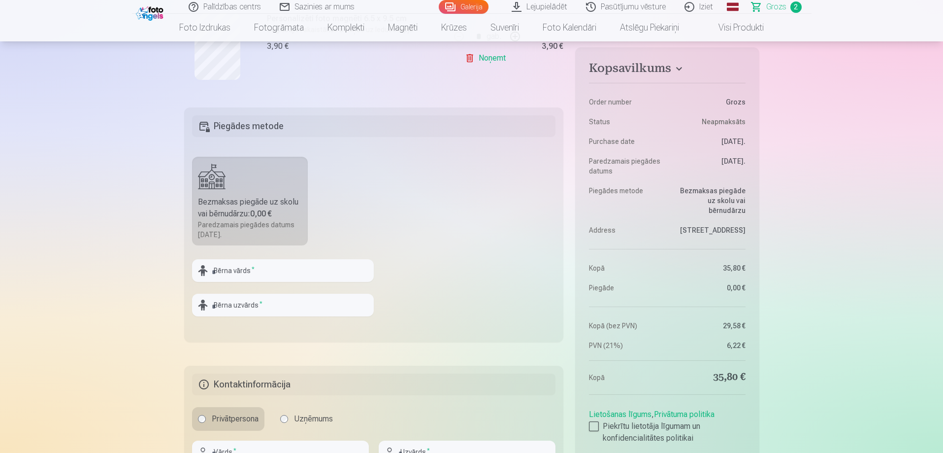 The image size is (943, 453). I want to click on input: Privātpersona, so click(202, 419).